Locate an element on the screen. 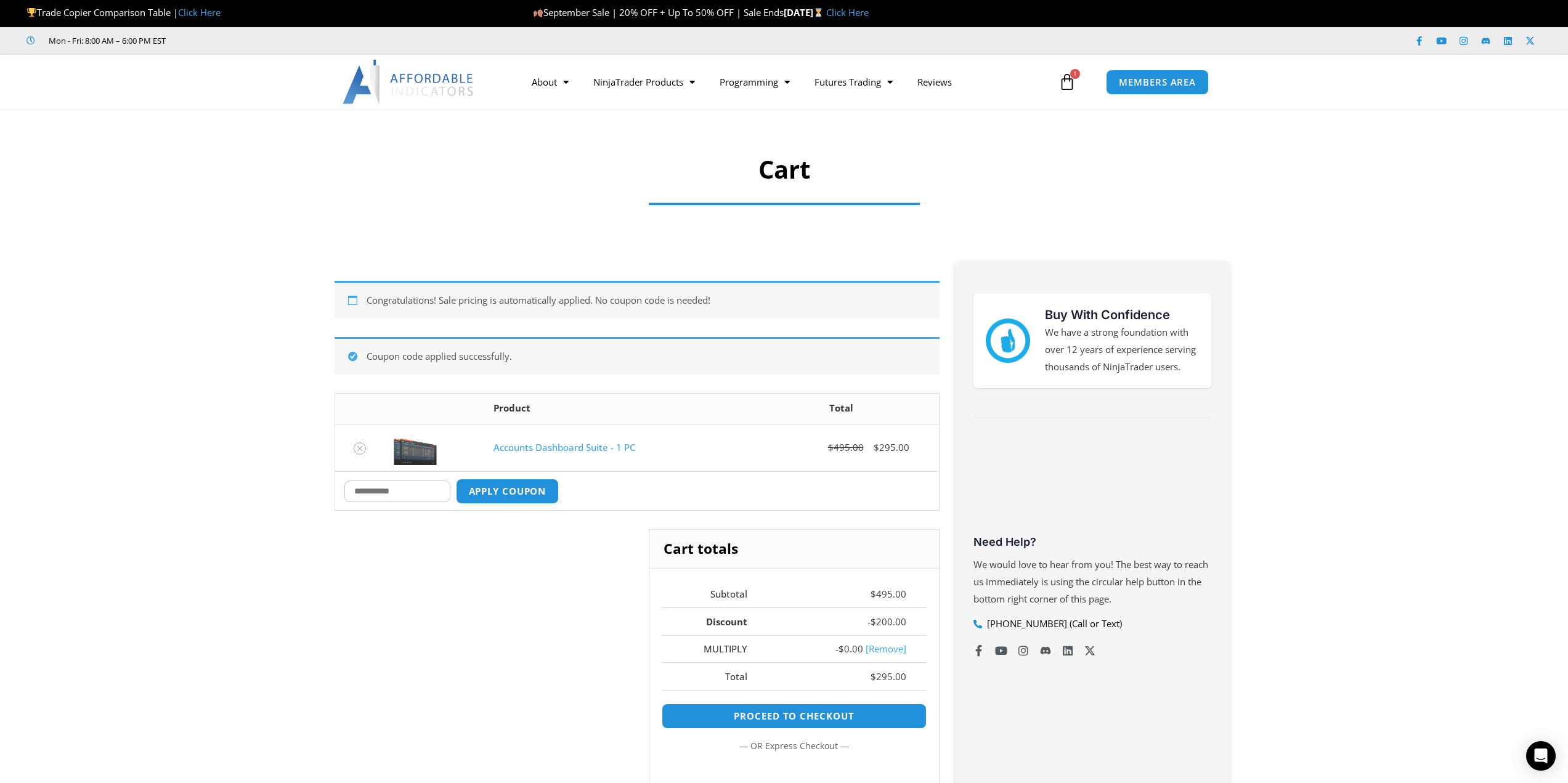 The image size is (1568, 783). a: Reviews is located at coordinates (935, 82).